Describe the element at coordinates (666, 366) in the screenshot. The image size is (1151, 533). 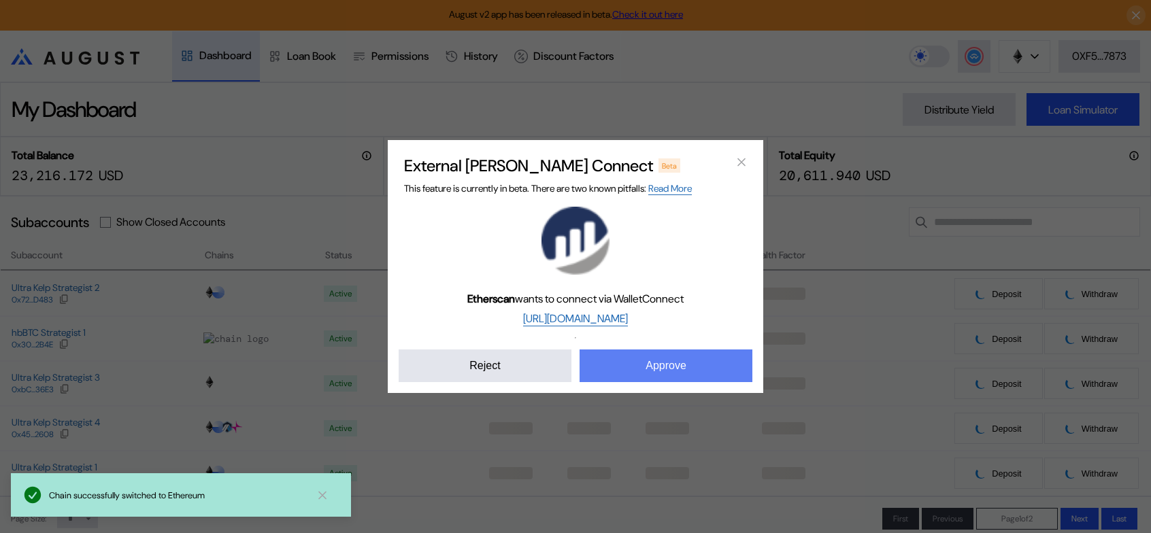
I see `button: Approve` at that location.